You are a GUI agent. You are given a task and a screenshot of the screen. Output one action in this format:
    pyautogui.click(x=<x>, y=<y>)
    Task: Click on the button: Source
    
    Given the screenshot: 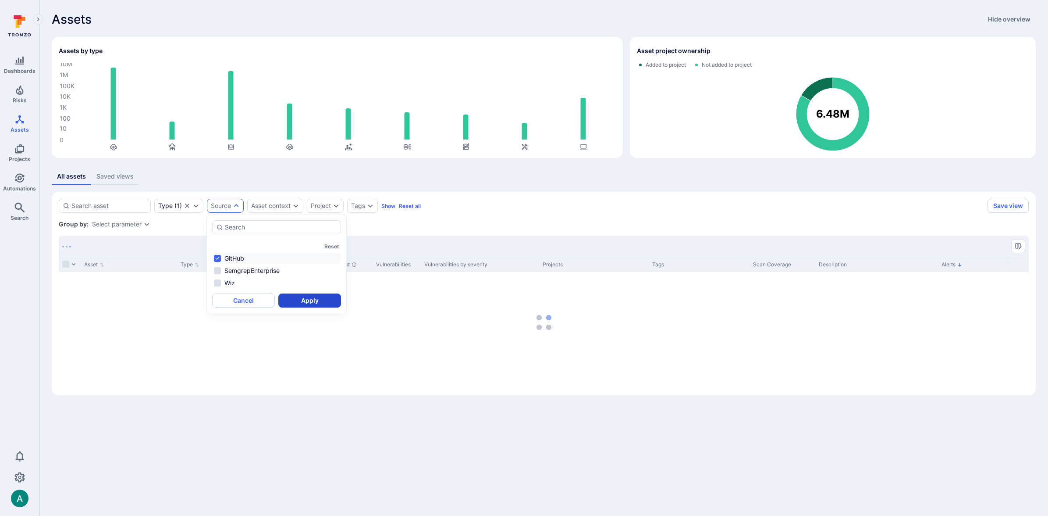 What is the action you would take?
    pyautogui.click(x=221, y=206)
    